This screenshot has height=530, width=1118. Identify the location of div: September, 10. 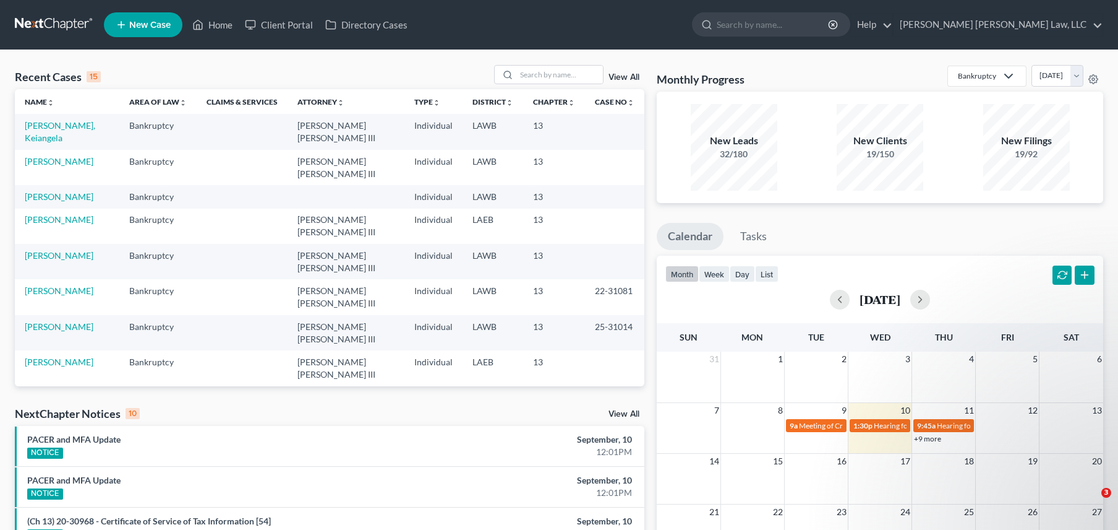
(536, 439).